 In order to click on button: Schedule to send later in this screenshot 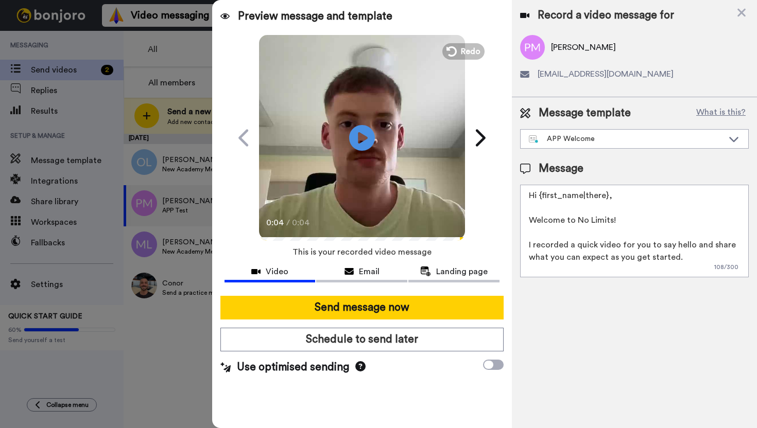, I will do `click(362, 340)`.